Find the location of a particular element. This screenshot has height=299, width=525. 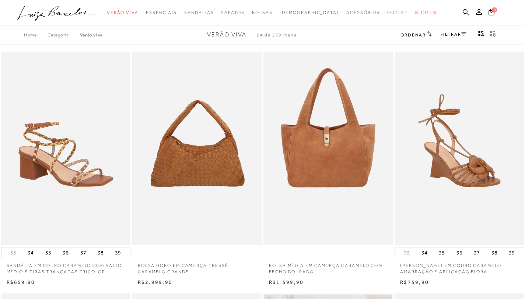

a: BOLSA HOBO EM CAMURÇA TRESSÊ CARAMELO GRANDE is located at coordinates (197, 267).